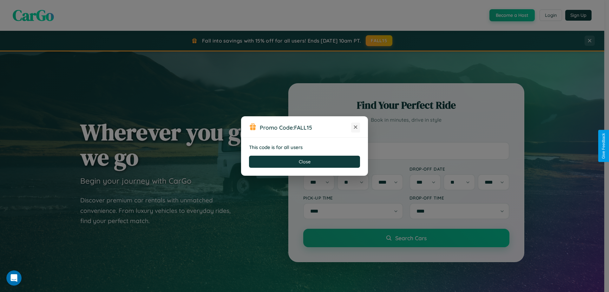 This screenshot has width=609, height=292. What do you see at coordinates (303, 127) in the screenshot?
I see `b: FALL15` at bounding box center [303, 127].